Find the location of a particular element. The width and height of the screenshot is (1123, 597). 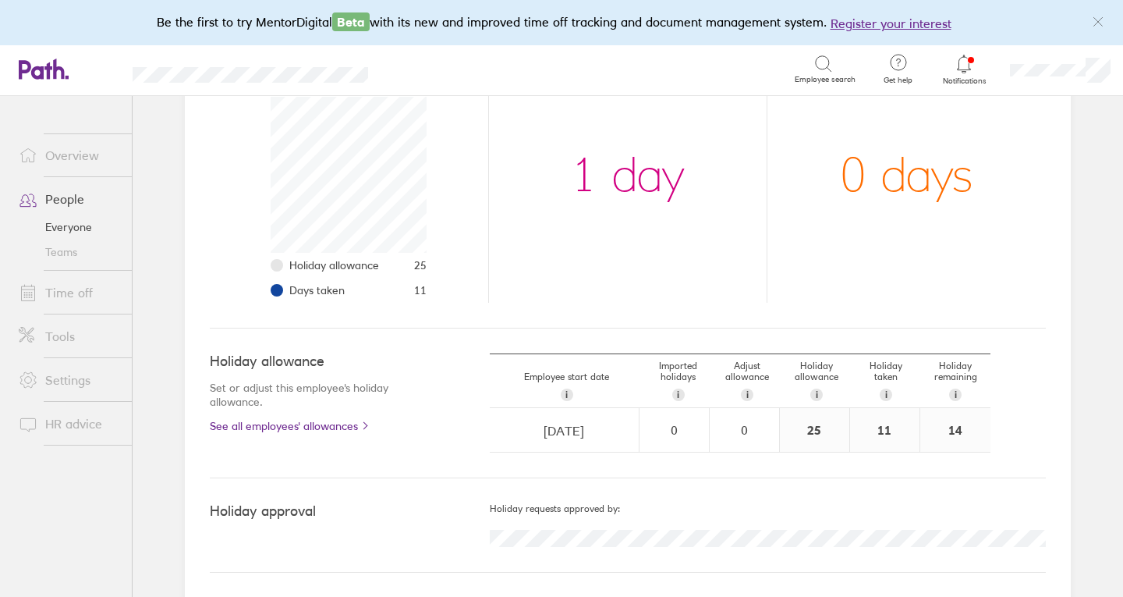

div: Imported holidays is located at coordinates (678, 381).